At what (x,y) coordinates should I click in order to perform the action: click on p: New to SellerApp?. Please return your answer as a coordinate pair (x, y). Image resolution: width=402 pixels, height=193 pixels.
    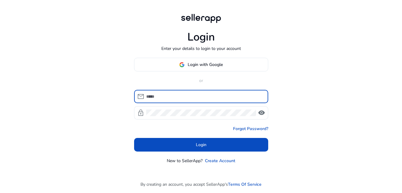
    Looking at the image, I should click on (184, 161).